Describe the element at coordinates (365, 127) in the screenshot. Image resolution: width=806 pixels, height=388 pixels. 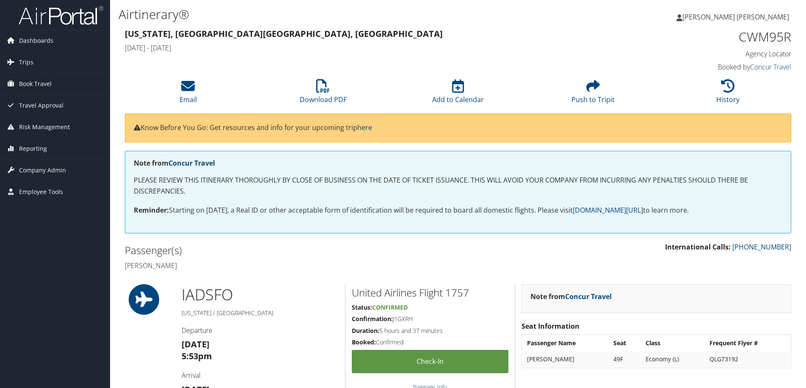
I see `a: here` at that location.